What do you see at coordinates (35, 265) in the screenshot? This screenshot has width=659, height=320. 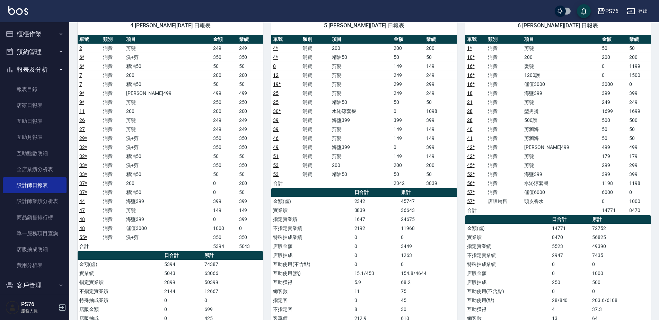 I see `a: 費用分析表` at bounding box center [35, 265].